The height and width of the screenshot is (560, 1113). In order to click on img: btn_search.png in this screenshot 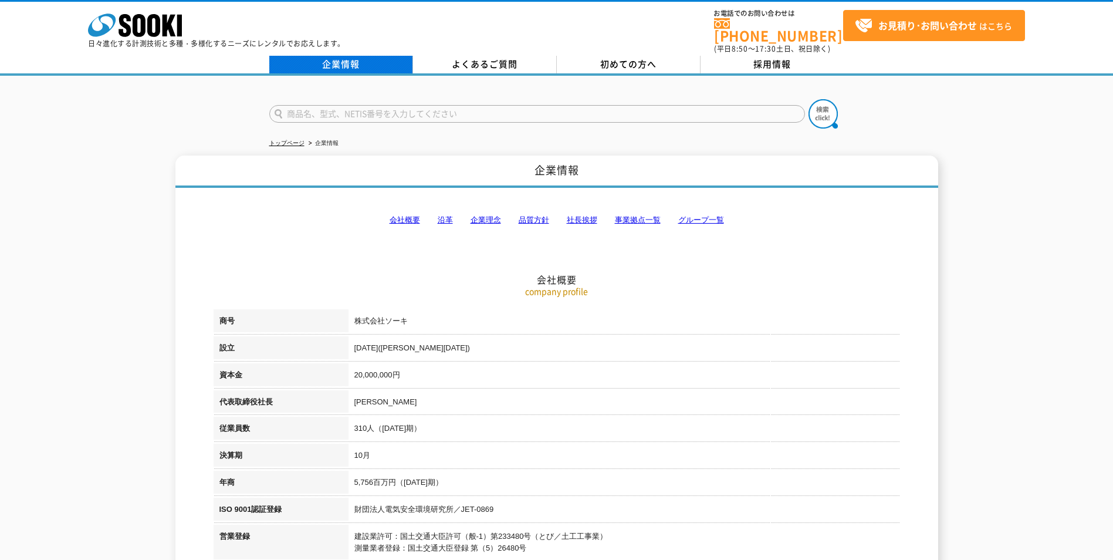, I will do `click(823, 114)`.